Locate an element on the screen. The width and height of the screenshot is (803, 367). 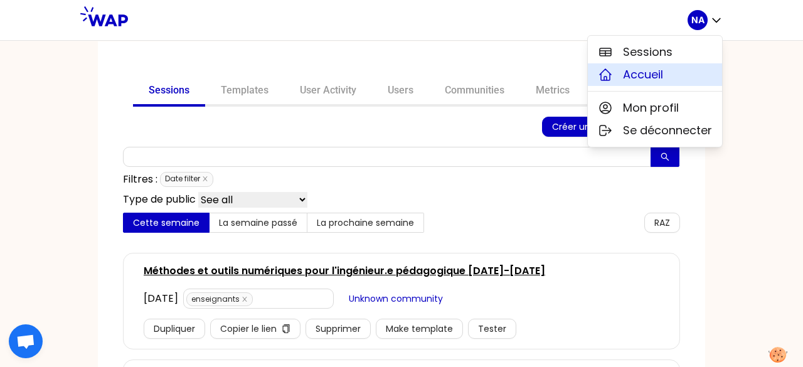
span: Copier le lien is located at coordinates (248, 329).